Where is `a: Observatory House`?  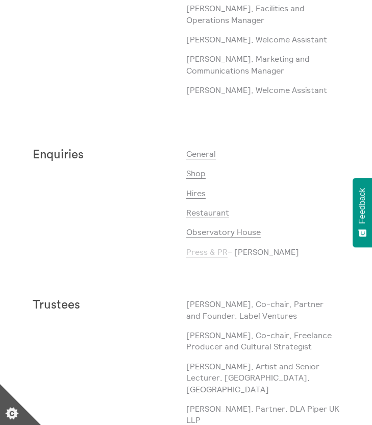
a: Observatory House is located at coordinates (224, 232).